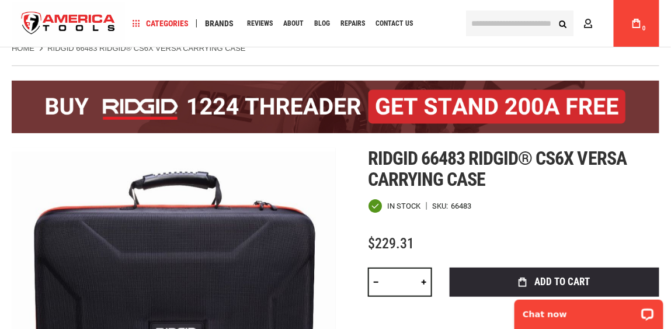  What do you see at coordinates (293, 23) in the screenshot?
I see `a: About` at bounding box center [293, 23].